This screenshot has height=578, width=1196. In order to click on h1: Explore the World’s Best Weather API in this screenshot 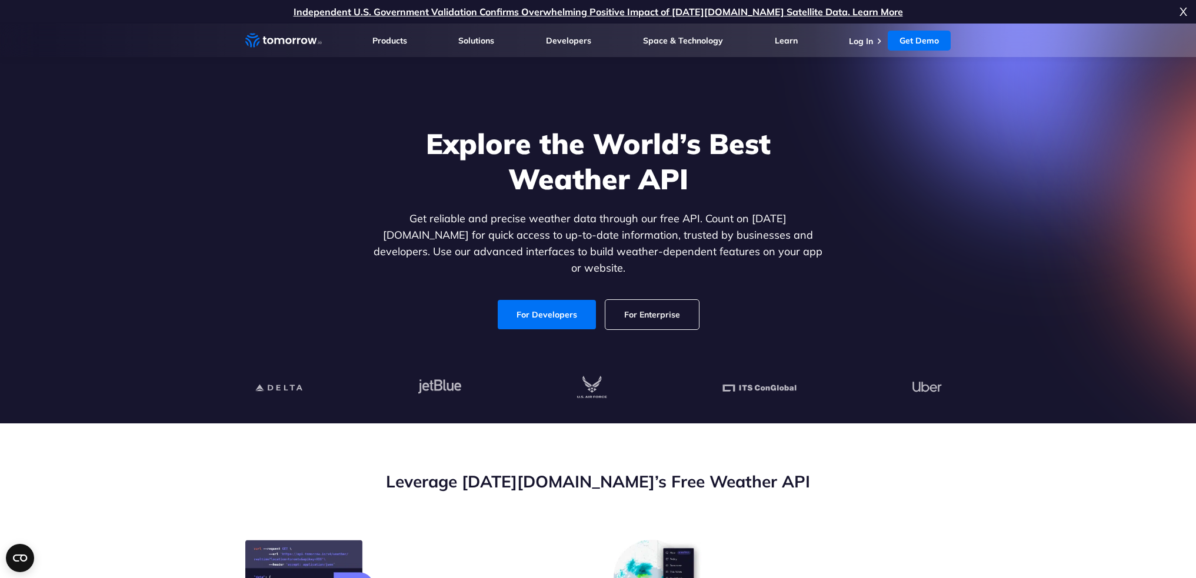, I will do `click(598, 161)`.